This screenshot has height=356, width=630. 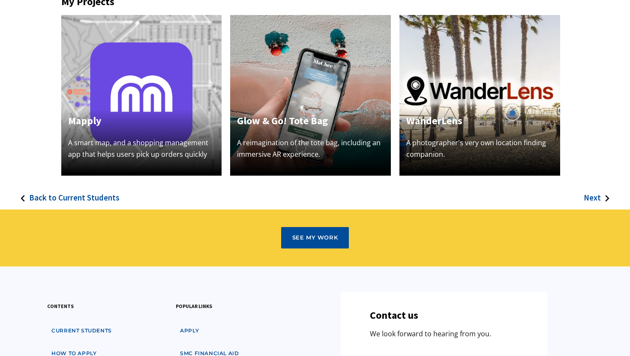 What do you see at coordinates (81, 331) in the screenshot?
I see `a: Current students` at bounding box center [81, 331].